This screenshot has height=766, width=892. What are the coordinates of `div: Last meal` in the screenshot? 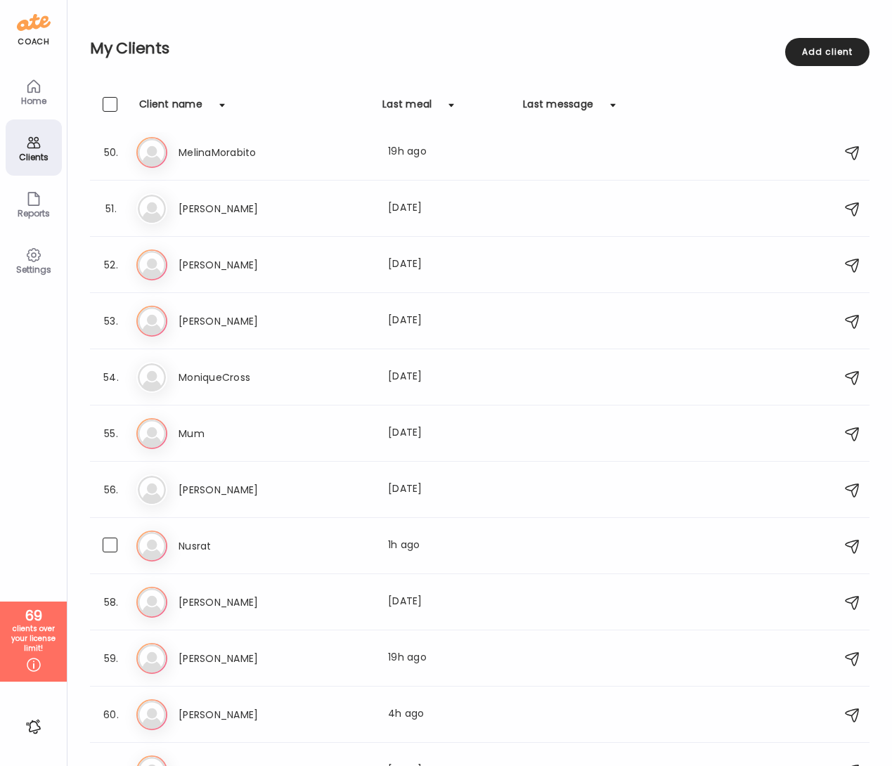 It's located at (407, 108).